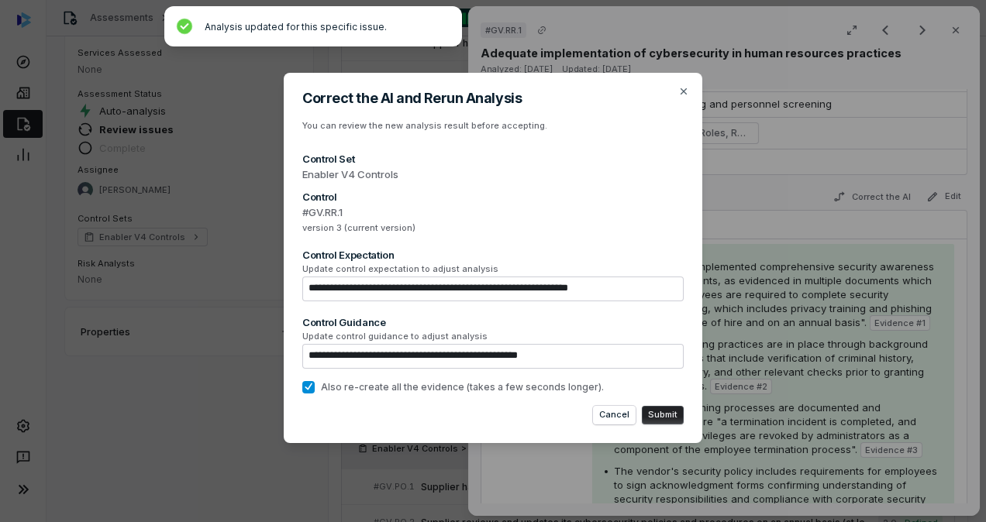 The height and width of the screenshot is (522, 986). Describe the element at coordinates (493, 197) in the screenshot. I see `div: Control` at that location.